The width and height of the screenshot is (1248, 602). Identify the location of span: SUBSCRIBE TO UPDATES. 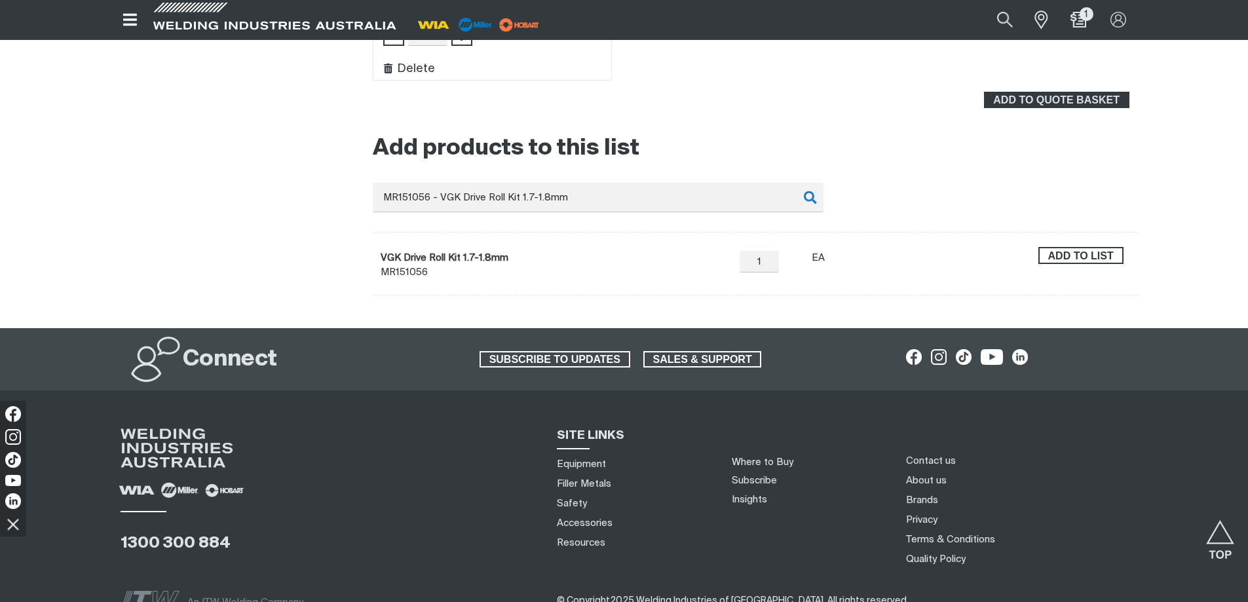
(555, 360).